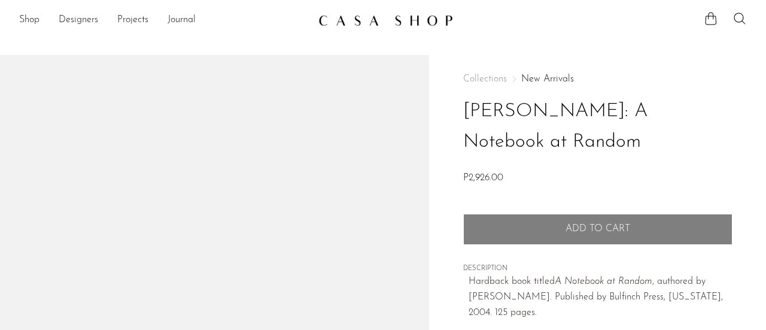  What do you see at coordinates (133, 20) in the screenshot?
I see `a: Projects` at bounding box center [133, 20].